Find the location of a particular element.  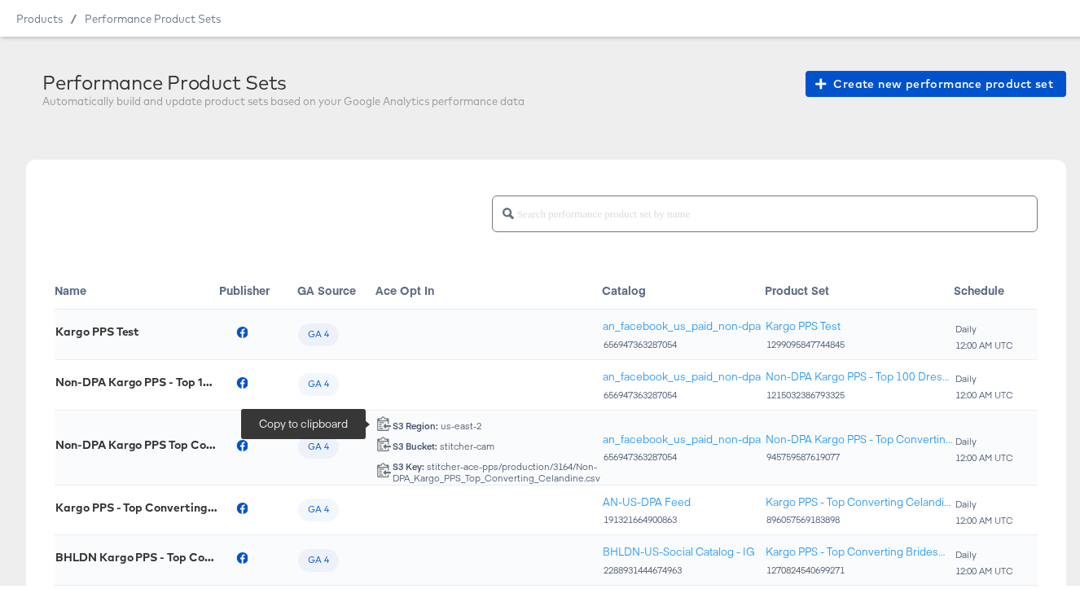

div: us-east-2 is located at coordinates (436, 423).